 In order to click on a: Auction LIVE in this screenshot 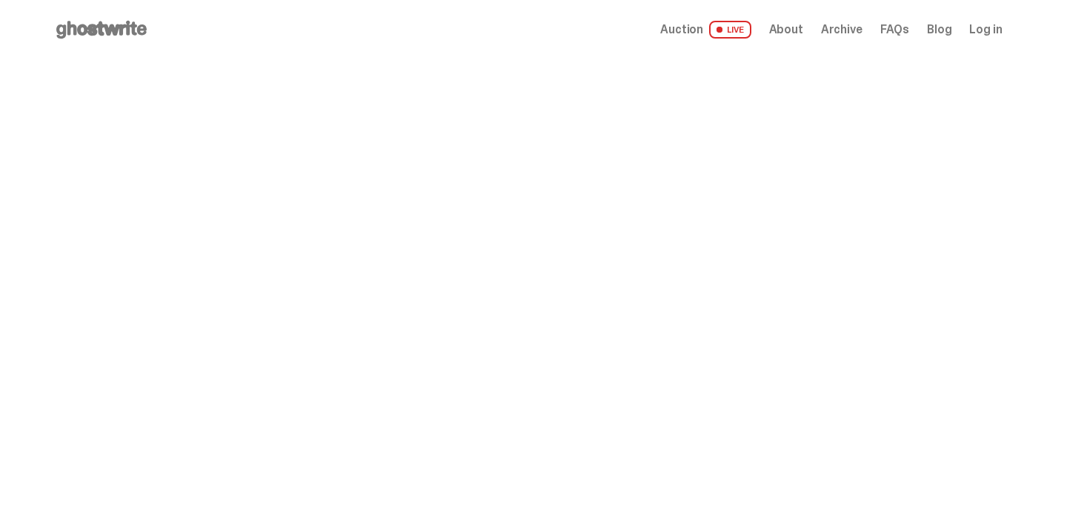, I will do `click(706, 30)`.